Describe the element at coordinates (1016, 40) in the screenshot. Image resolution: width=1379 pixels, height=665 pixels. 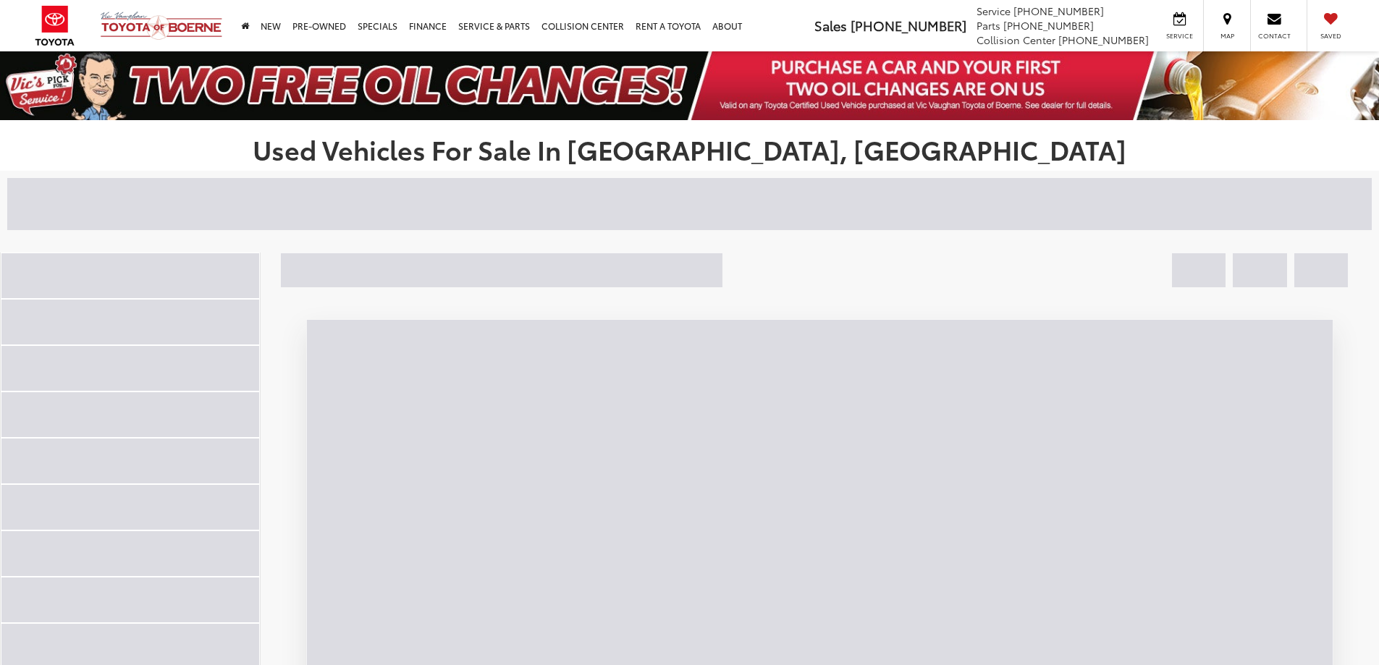
I see `span: Collision Center` at that location.